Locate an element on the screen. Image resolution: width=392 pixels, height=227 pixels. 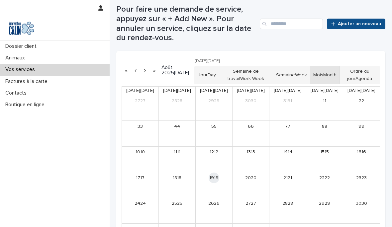
font: Contacts is located at coordinates (16, 93).